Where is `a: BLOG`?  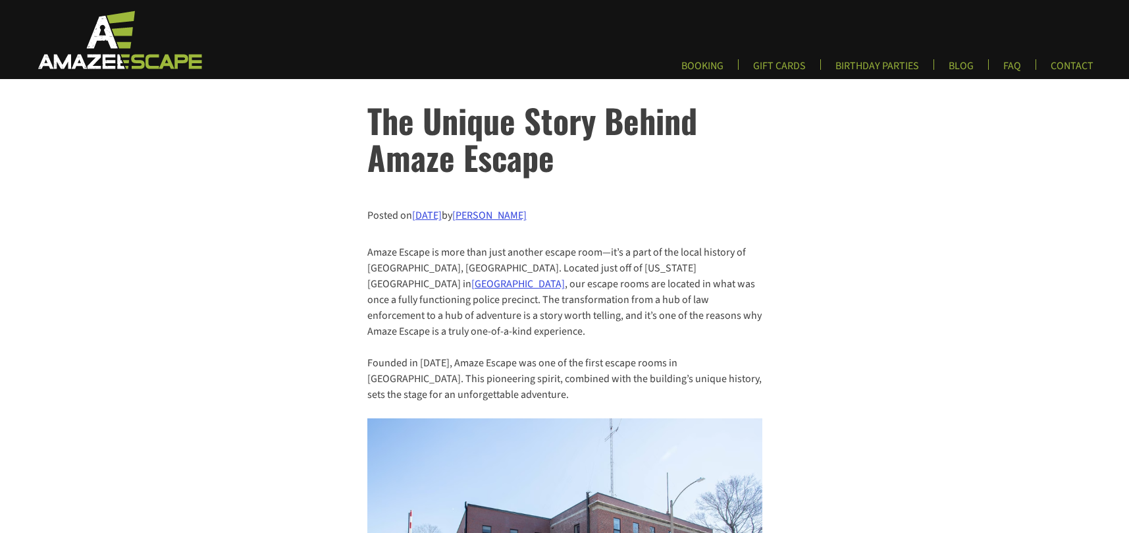
a: BLOG is located at coordinates (961, 70).